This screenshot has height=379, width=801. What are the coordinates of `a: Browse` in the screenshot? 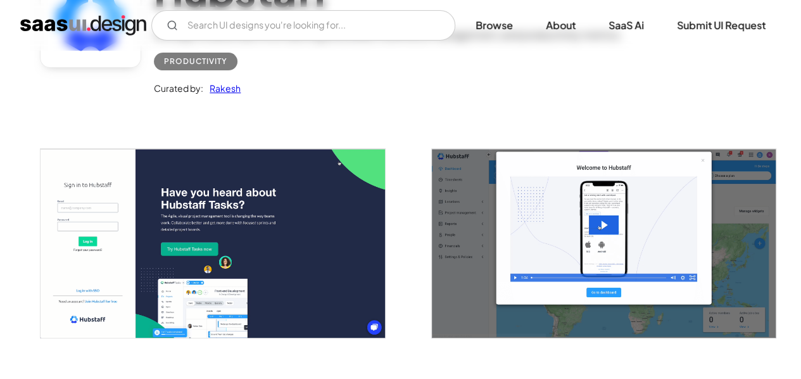 It's located at (494, 25).